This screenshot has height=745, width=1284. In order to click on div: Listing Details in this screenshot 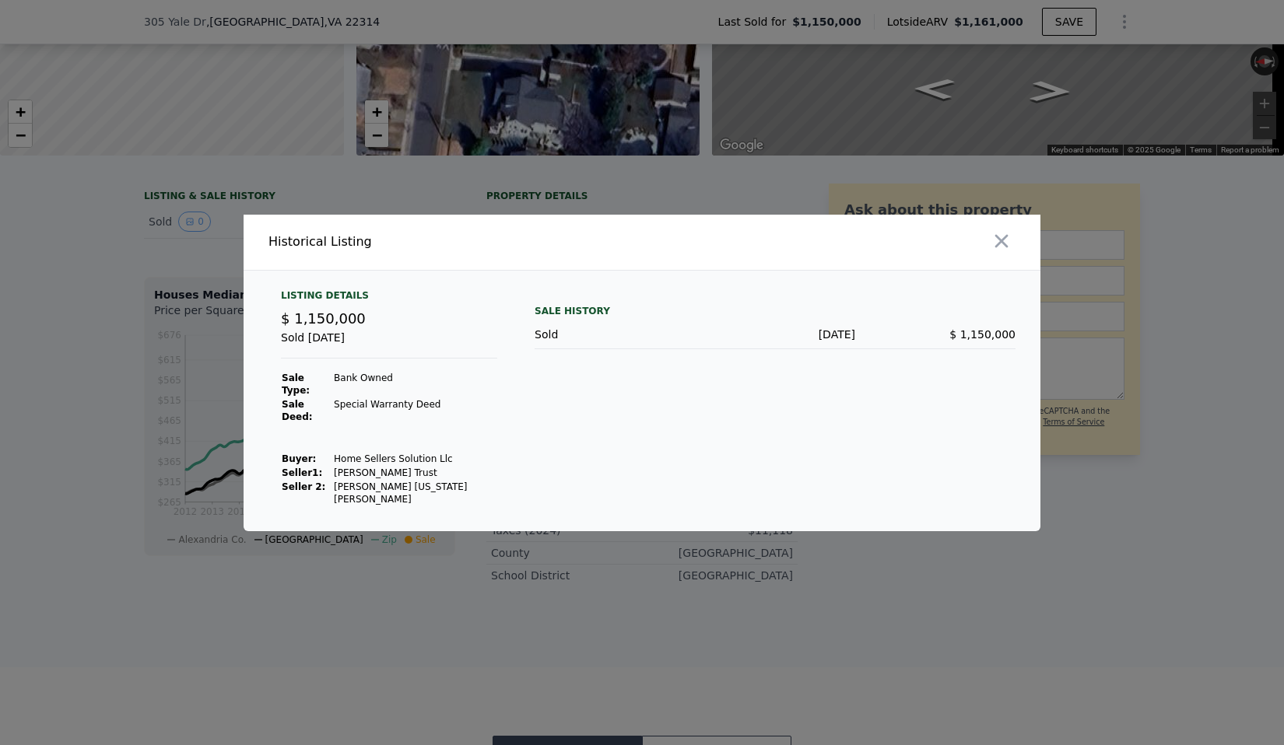, I will do `click(389, 299)`.